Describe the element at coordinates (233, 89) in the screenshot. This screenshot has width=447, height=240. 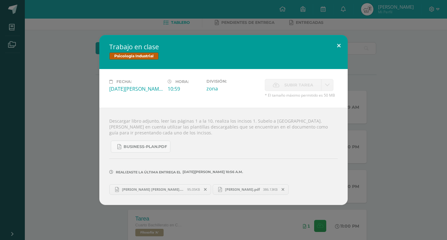
I see `div: zona` at that location.